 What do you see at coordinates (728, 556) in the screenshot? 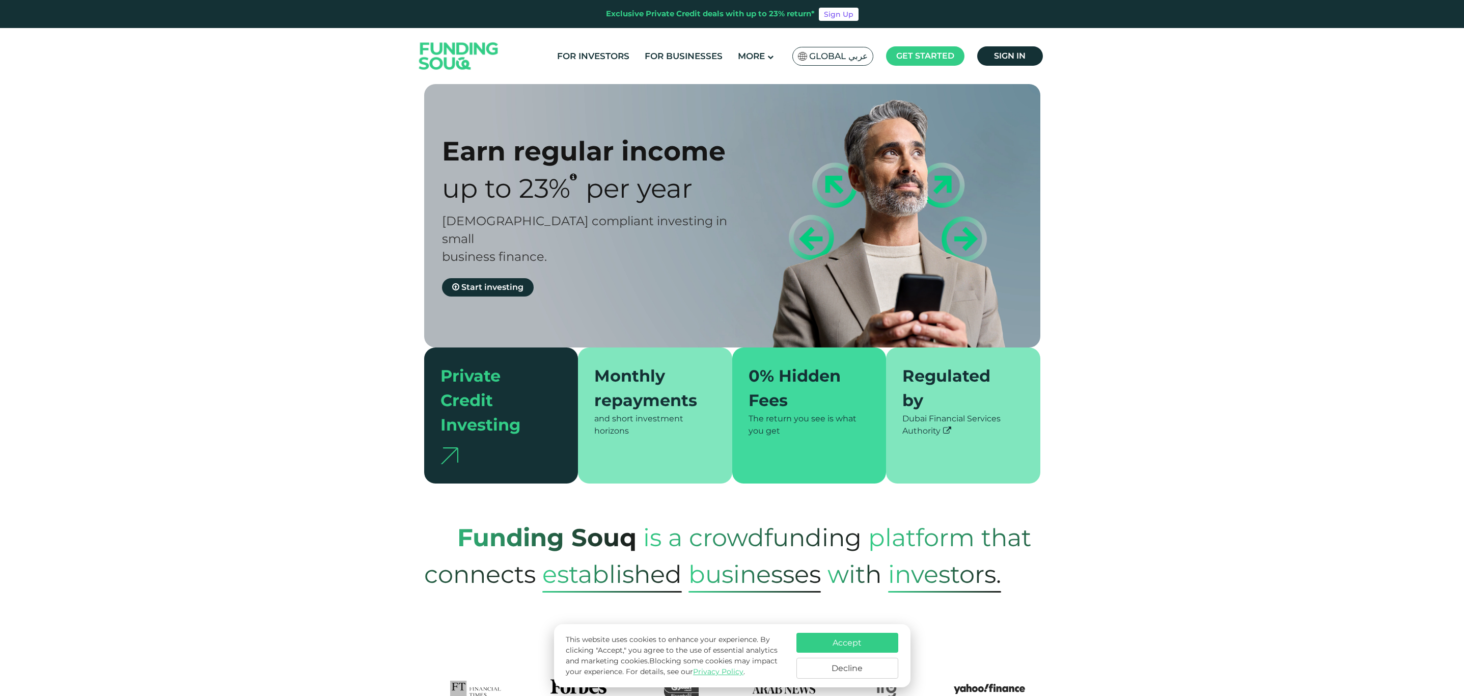
I see `span: platform that connects` at bounding box center [728, 556].